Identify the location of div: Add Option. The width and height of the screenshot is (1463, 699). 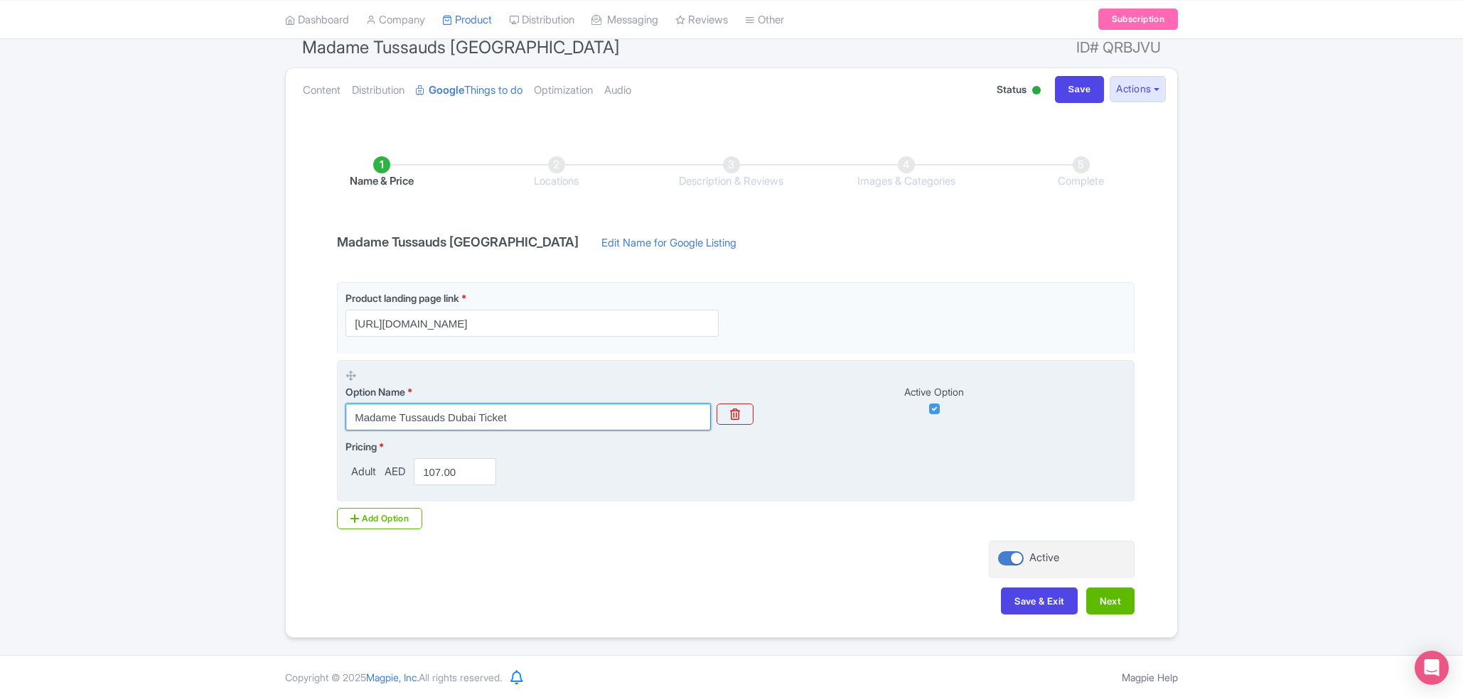
(380, 519).